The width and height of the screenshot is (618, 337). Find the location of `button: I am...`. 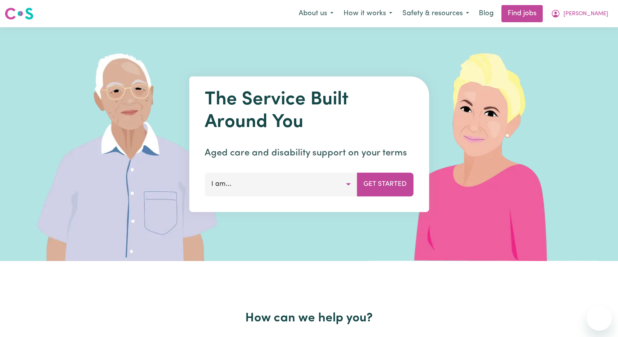

button: I am... is located at coordinates (281, 184).